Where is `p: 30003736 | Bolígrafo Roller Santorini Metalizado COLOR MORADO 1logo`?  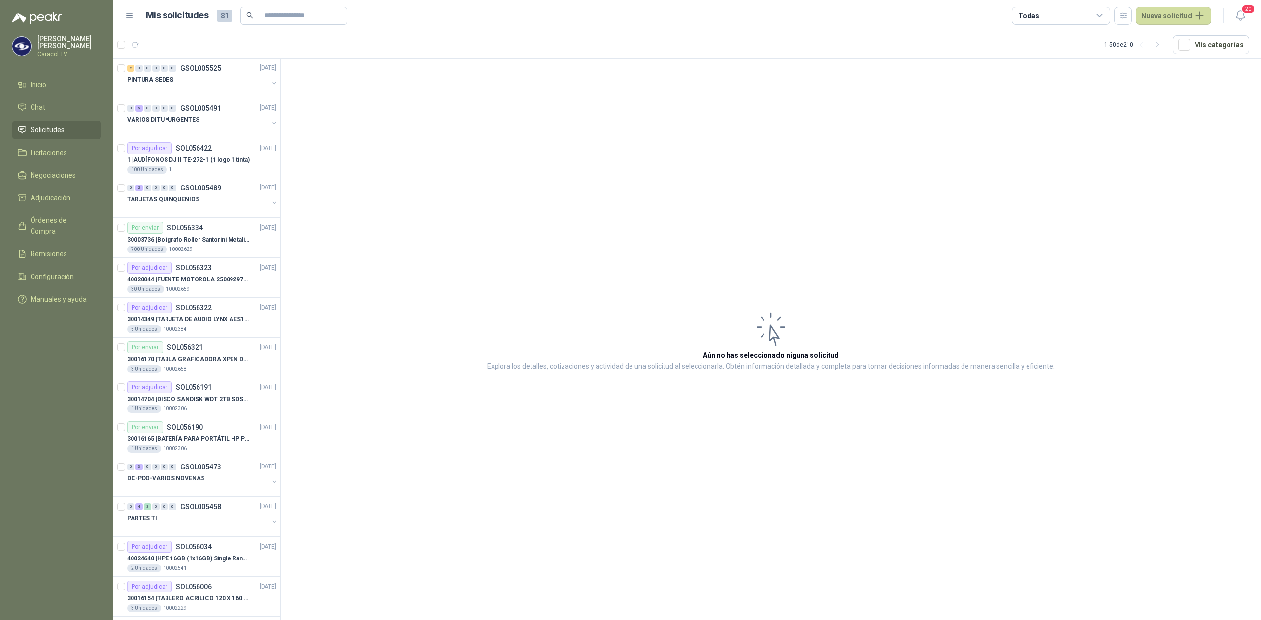
p: 30003736 | Bolígrafo Roller Santorini Metalizado COLOR MORADO 1logo is located at coordinates (188, 240).